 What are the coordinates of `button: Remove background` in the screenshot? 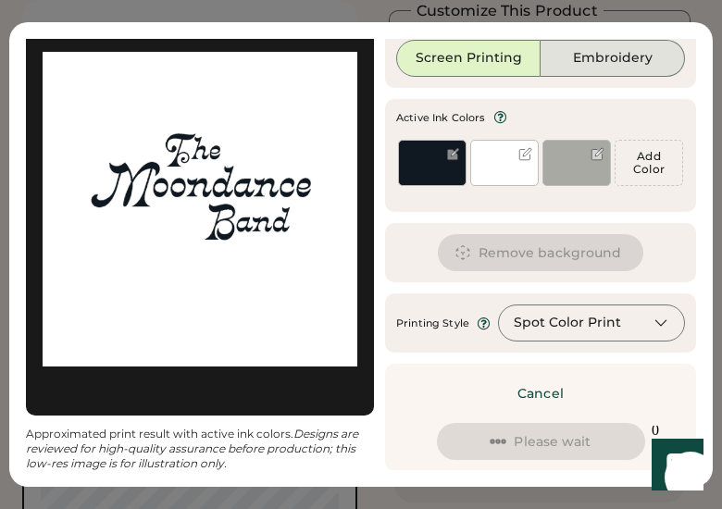 It's located at (541, 253).